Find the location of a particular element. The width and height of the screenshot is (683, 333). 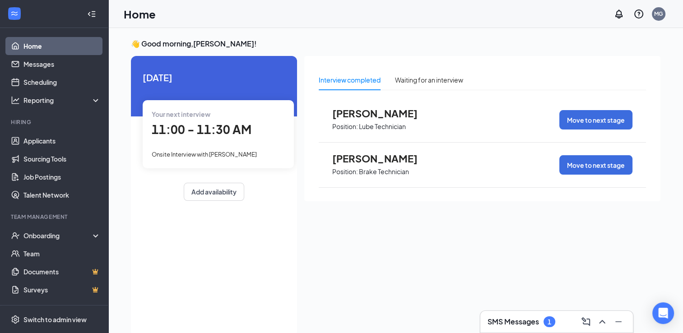

svg: QuestionInfo is located at coordinates (639, 14).